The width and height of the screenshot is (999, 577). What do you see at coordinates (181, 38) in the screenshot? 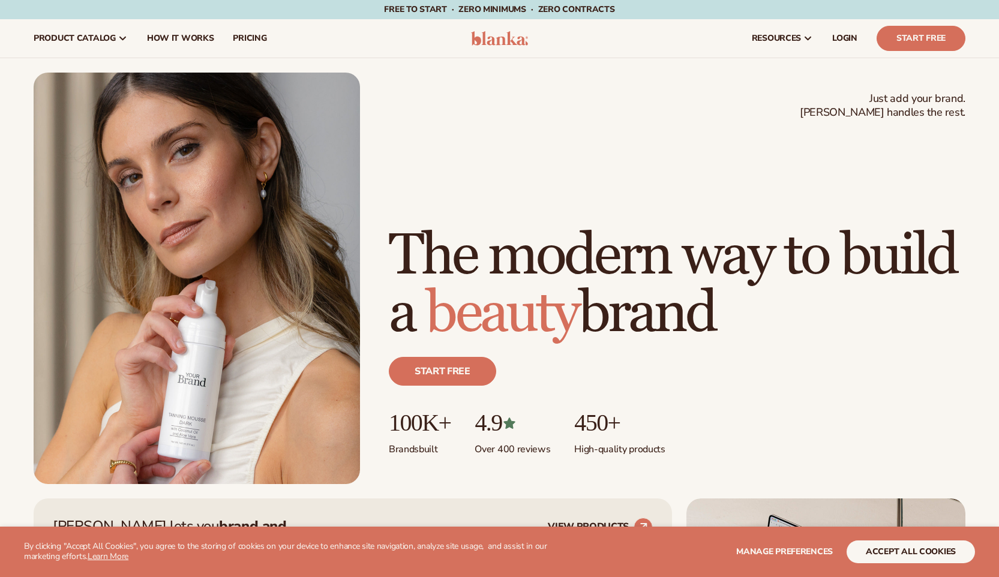
I see `span: How It Works` at bounding box center [181, 38].